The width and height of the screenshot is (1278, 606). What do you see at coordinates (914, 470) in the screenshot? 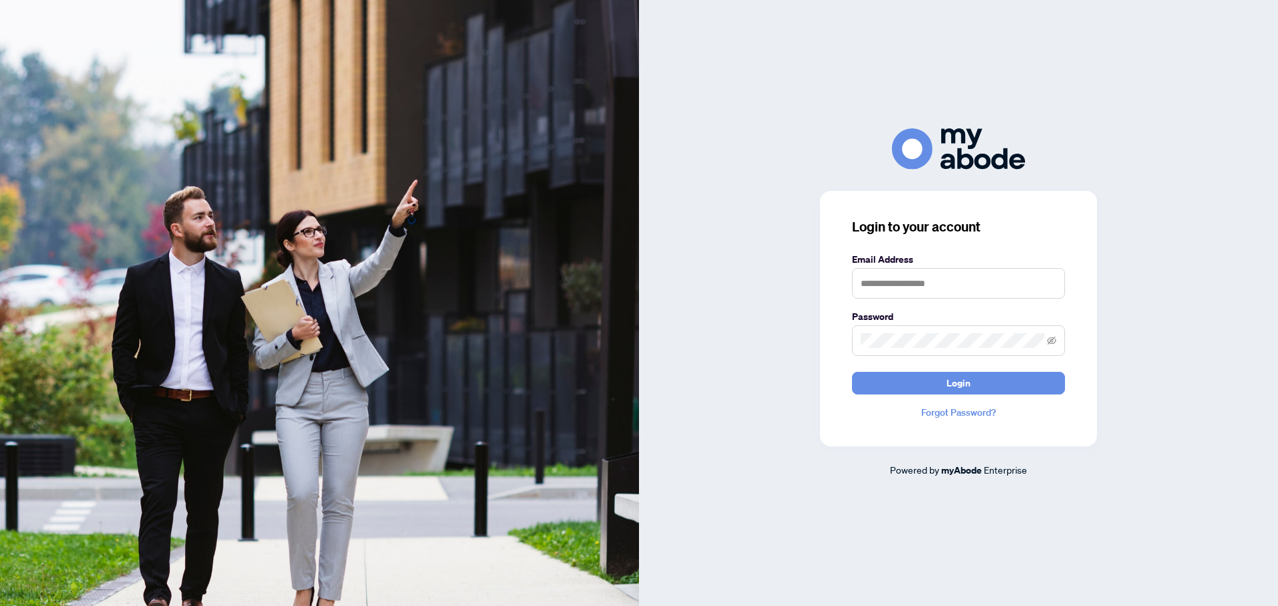
I see `span: Powered by` at bounding box center [914, 470].